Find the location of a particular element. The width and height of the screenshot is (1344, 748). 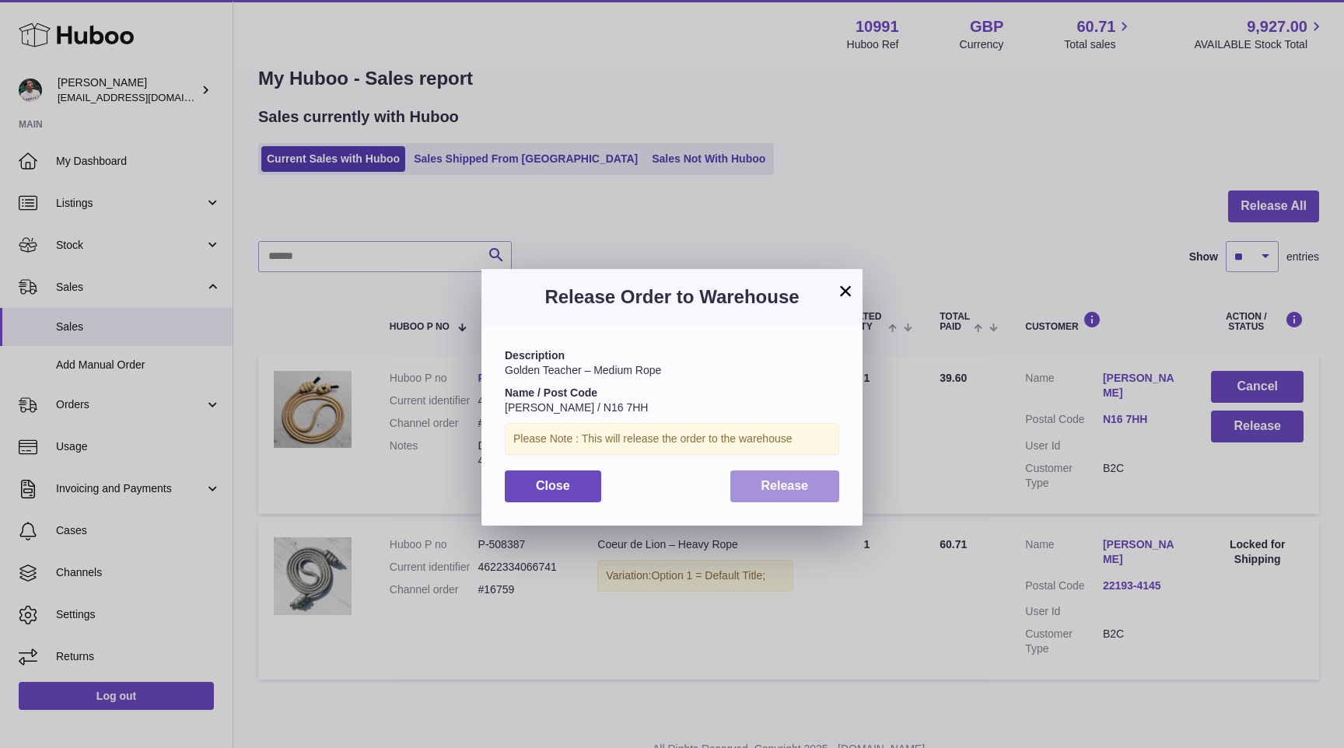

div: Please Note : This will release the order to the warehouse is located at coordinates (672, 439).